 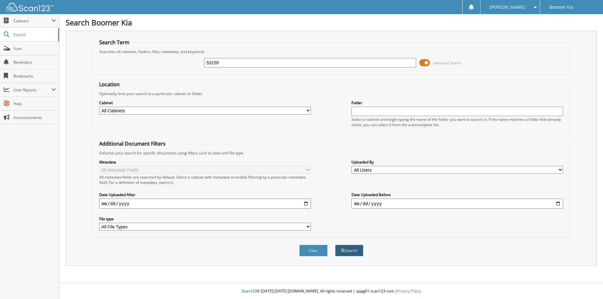 What do you see at coordinates (249, 291) in the screenshot?
I see `span: Scan123` at bounding box center [249, 291].